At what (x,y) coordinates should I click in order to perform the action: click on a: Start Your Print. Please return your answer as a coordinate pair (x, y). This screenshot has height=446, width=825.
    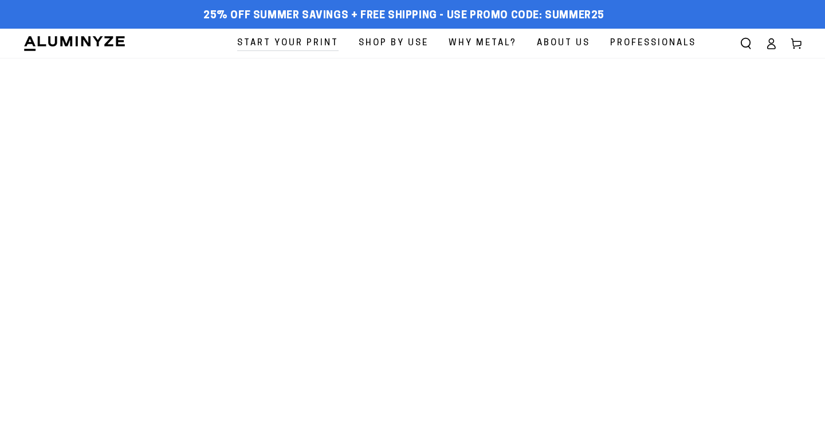
    Looking at the image, I should click on (288, 43).